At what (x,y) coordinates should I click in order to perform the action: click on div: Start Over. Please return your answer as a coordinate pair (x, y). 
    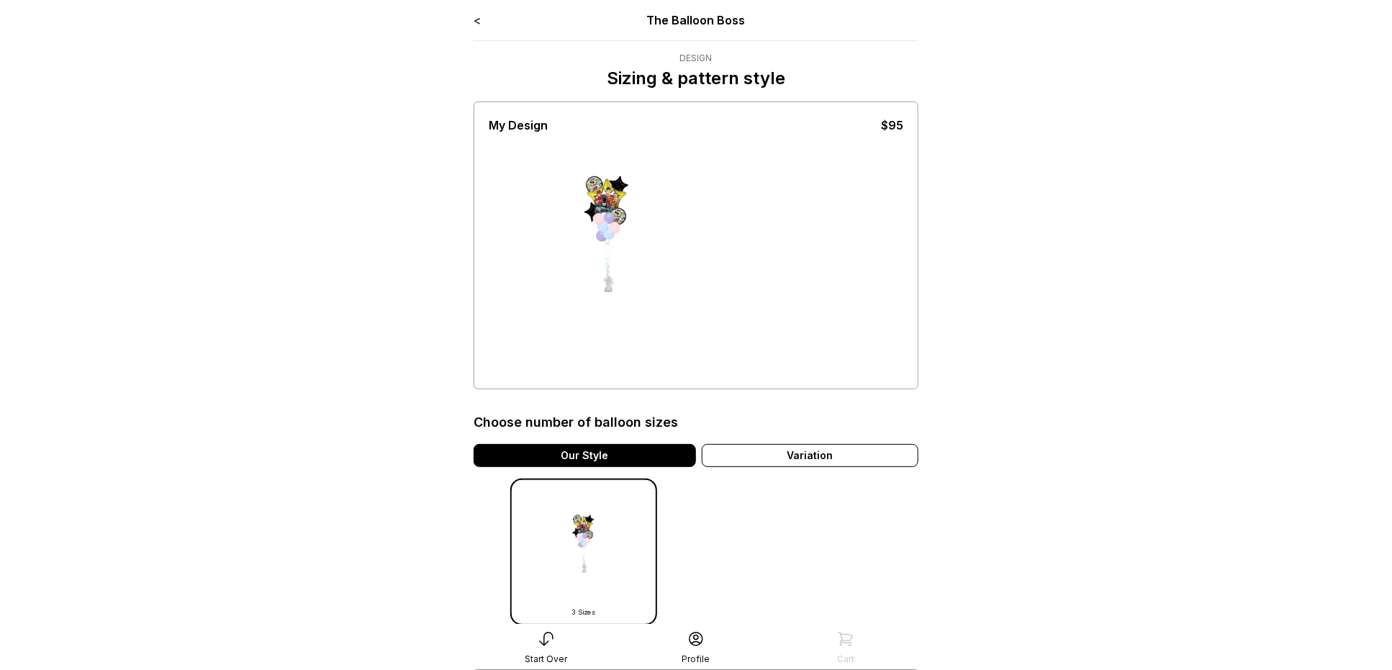
    Looking at the image, I should click on (546, 659).